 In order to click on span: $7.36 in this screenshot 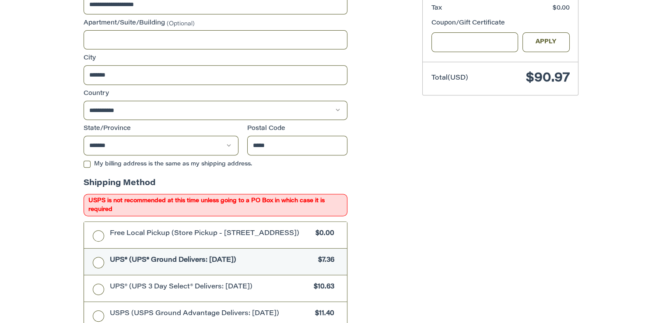, I will do `click(324, 261)`.